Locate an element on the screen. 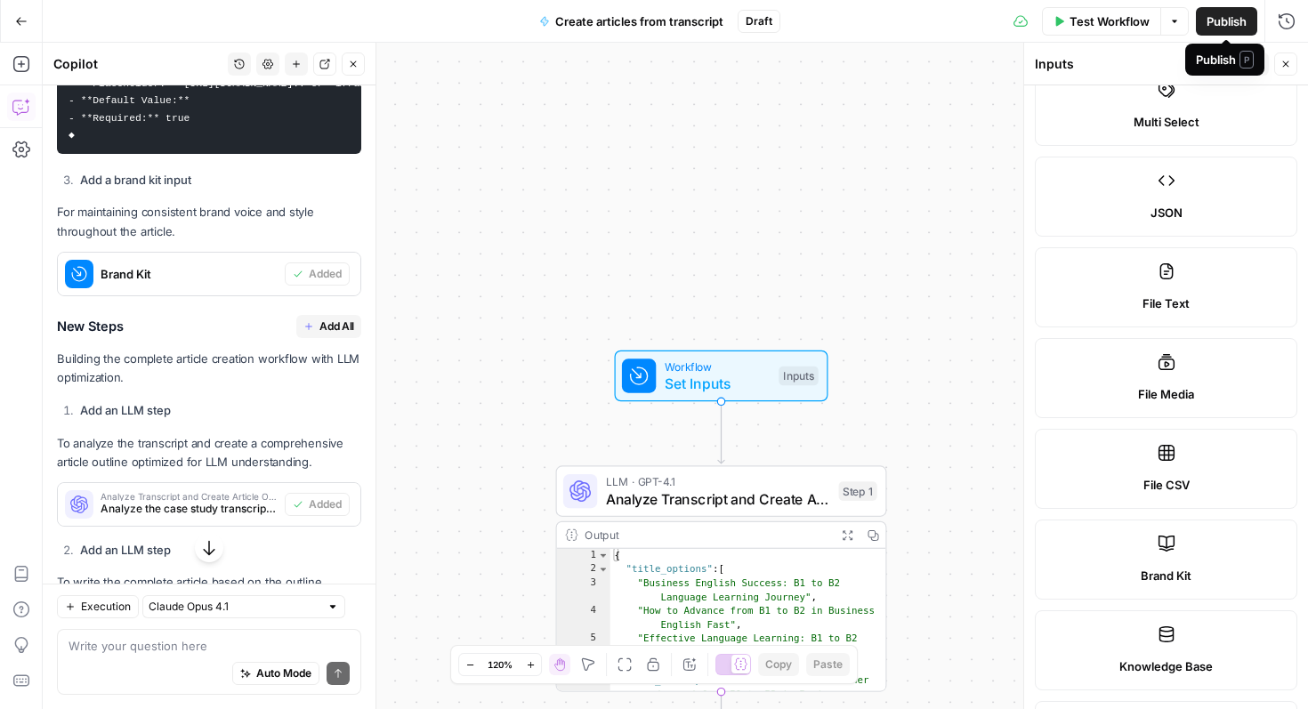 The width and height of the screenshot is (1308, 709). div: WorkflowSet InputsInputs is located at coordinates (721, 376).